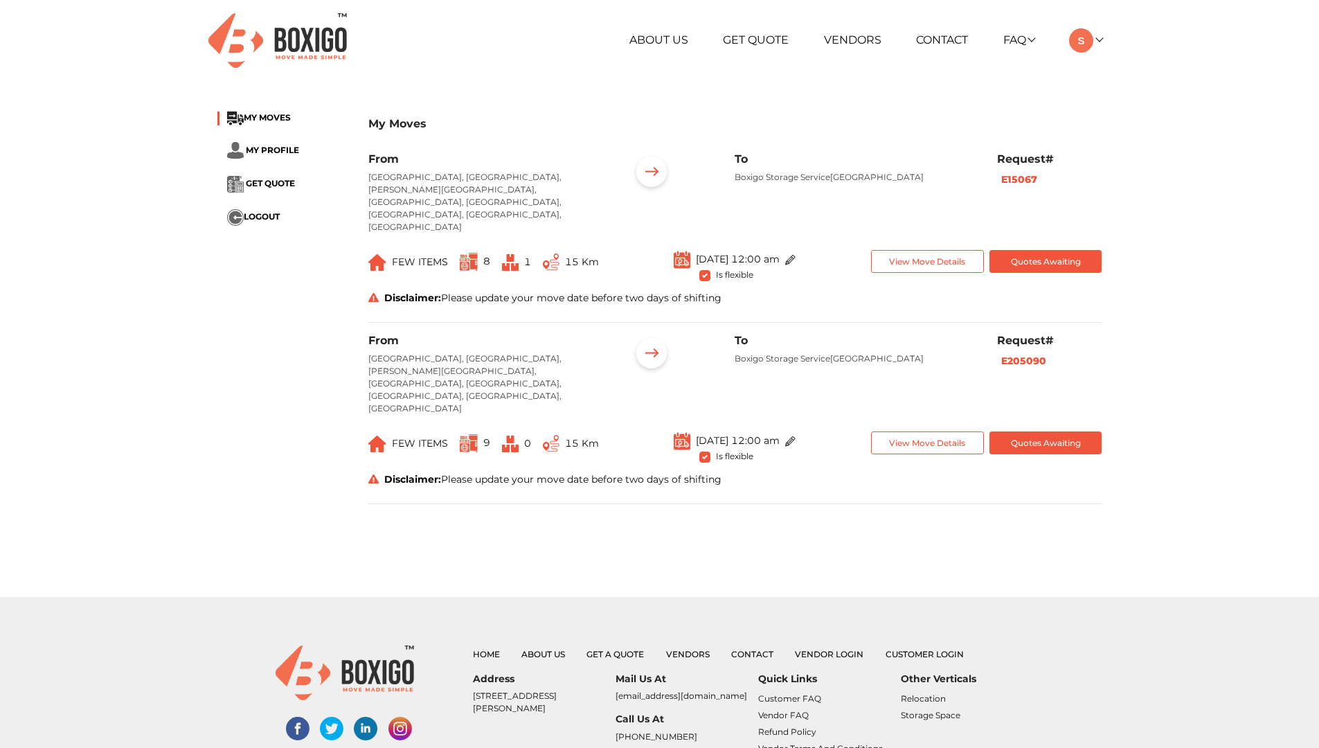 The width and height of the screenshot is (1319, 748). I want to click on h6: Call Us At, so click(687, 719).